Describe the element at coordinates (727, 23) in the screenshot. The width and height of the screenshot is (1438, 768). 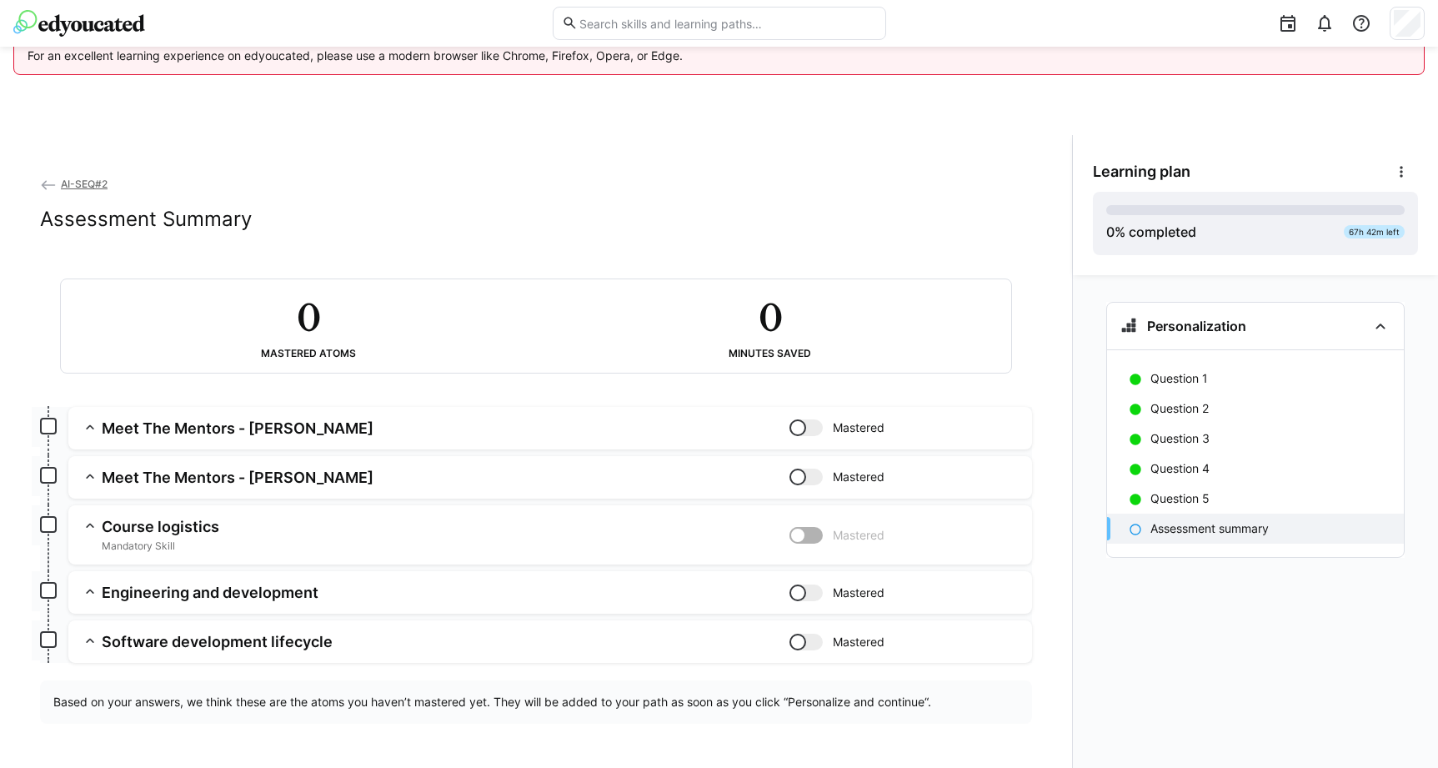
I see `input: Search skills and learning paths…` at that location.